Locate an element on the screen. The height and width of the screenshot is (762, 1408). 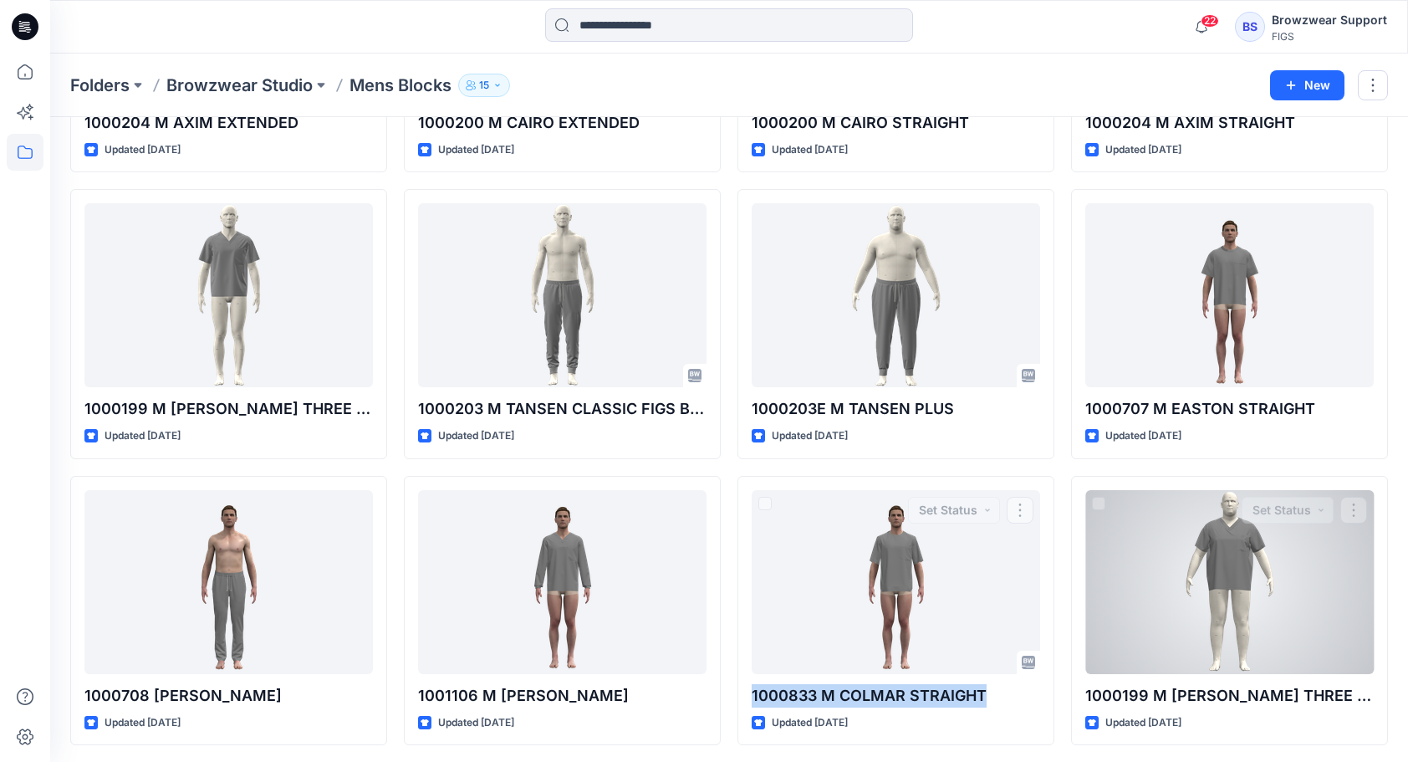
p: 1000707 M EASTON STRAIGHT is located at coordinates (1230, 409).